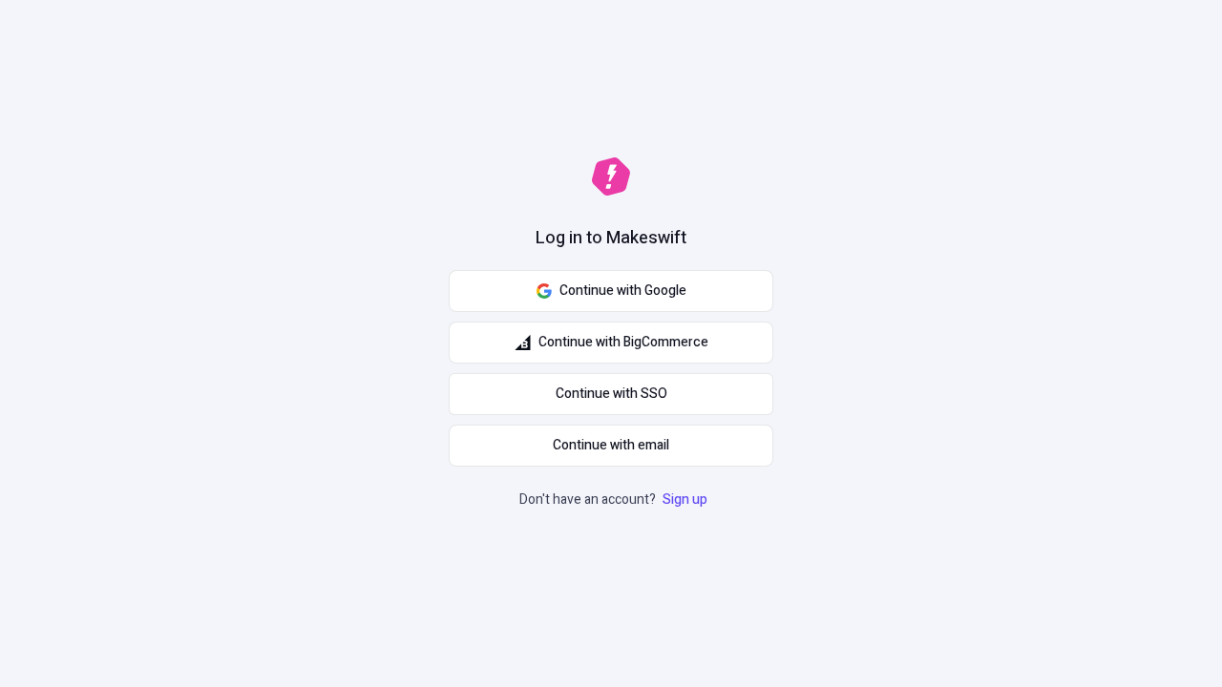 The width and height of the screenshot is (1222, 687). I want to click on p: Don't have an account?, so click(615, 500).